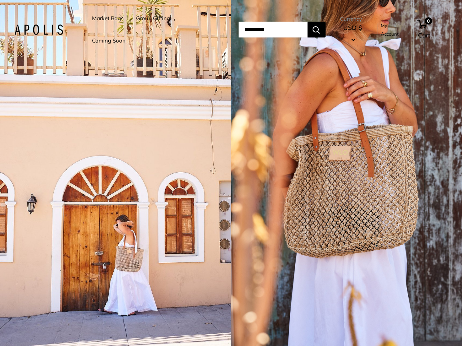  What do you see at coordinates (39, 30) in the screenshot?
I see `img: Apolis` at bounding box center [39, 30].